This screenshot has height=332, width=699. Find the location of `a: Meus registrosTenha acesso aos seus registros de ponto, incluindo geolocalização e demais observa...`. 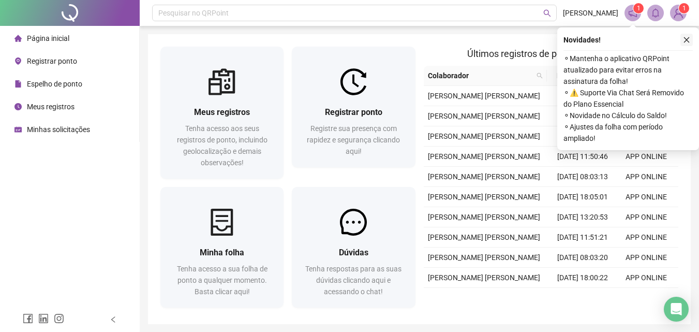

a: Meus registrosTenha acesso aos seus registros de ponto, incluindo geolocalização e demais observa... is located at coordinates (222, 112).